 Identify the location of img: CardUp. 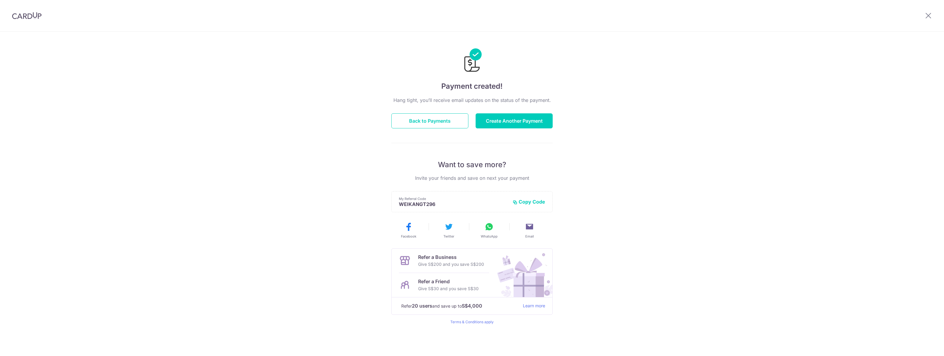
(27, 16).